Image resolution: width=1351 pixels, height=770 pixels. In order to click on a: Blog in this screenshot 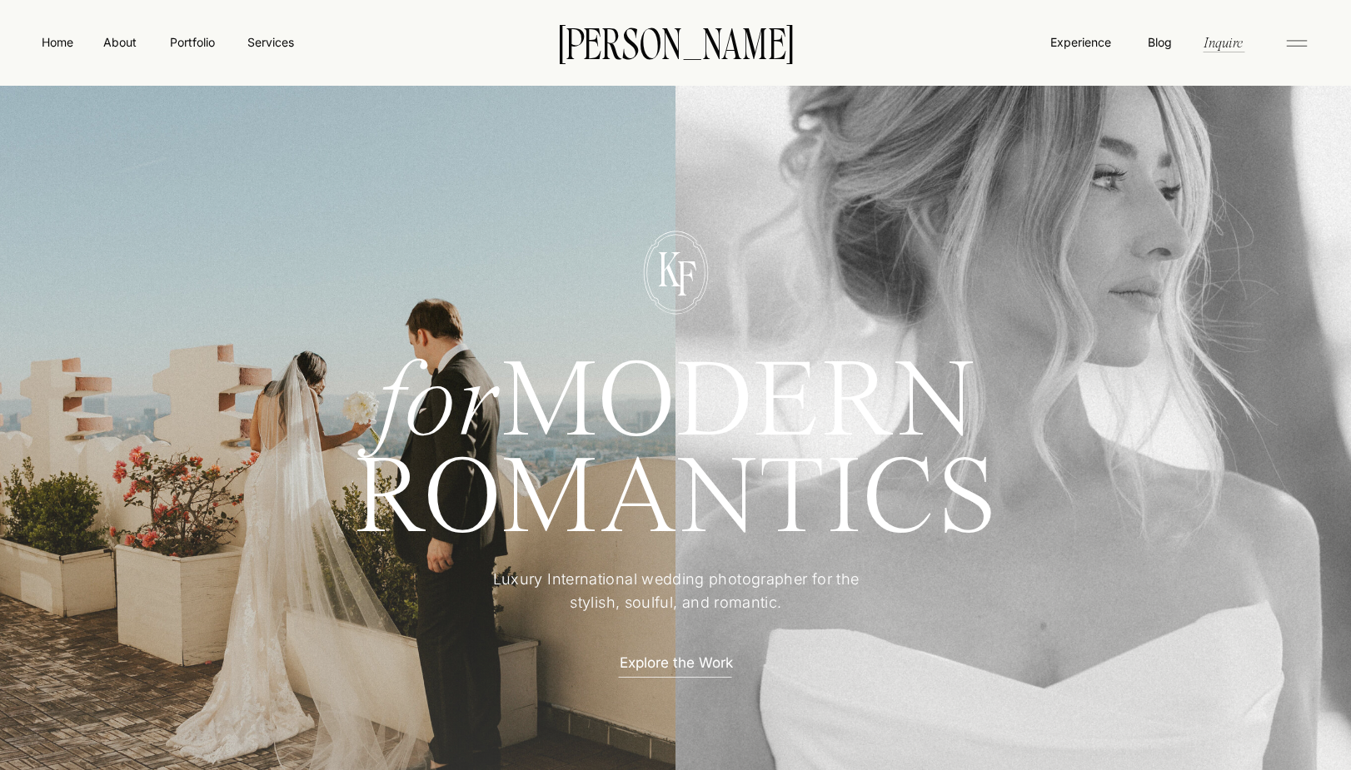, I will do `click(1159, 42)`.